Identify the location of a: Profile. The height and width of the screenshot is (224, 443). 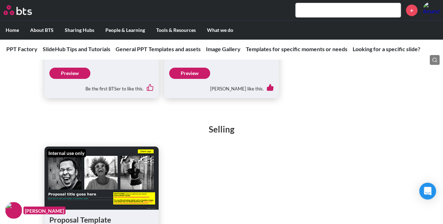
(431, 10).